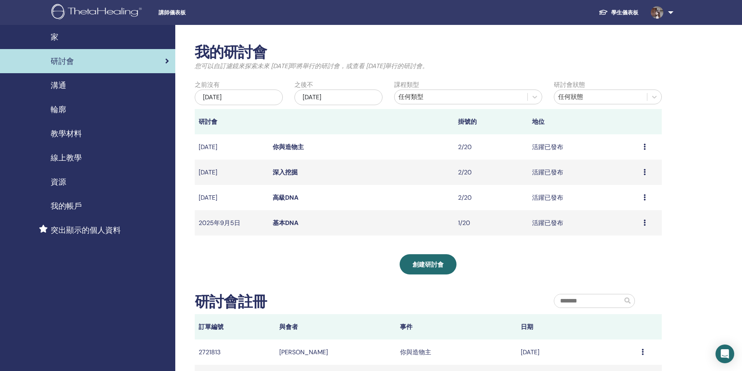  Describe the element at coordinates (219, 223) in the screenshot. I see `font: 2025年9月5日` at that location.